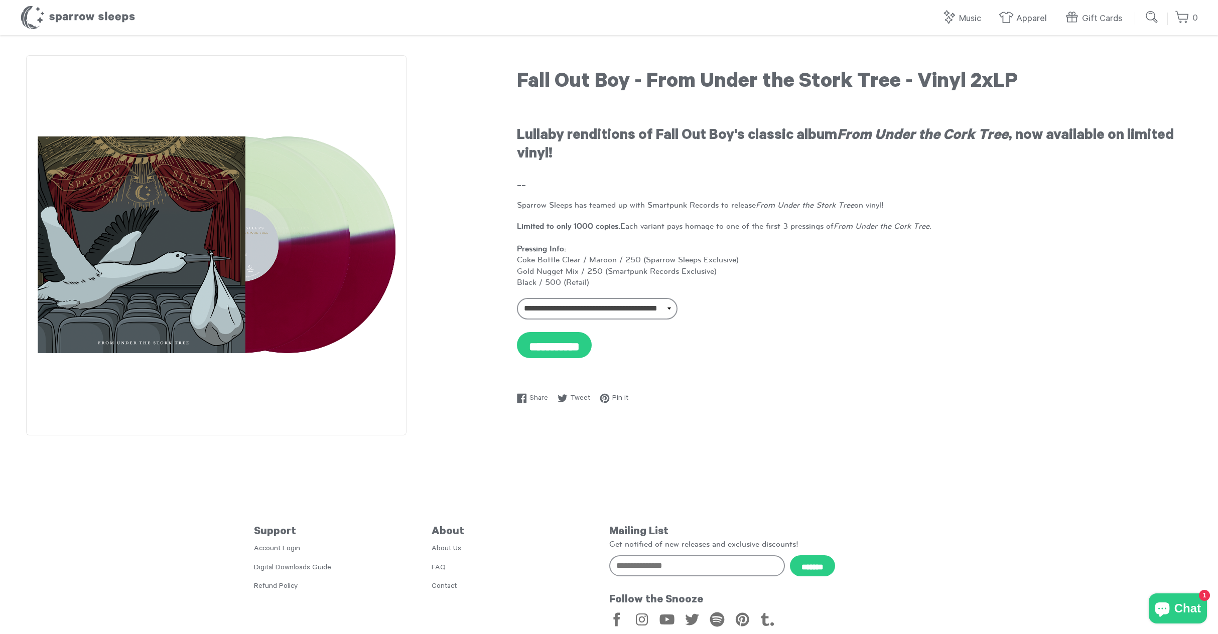 The image size is (1218, 634). I want to click on span: Each variant pays homage to one of the first 3 pressings of Coke Bottle Clear / Maroon / 250 (Spa..., so click(724, 254).